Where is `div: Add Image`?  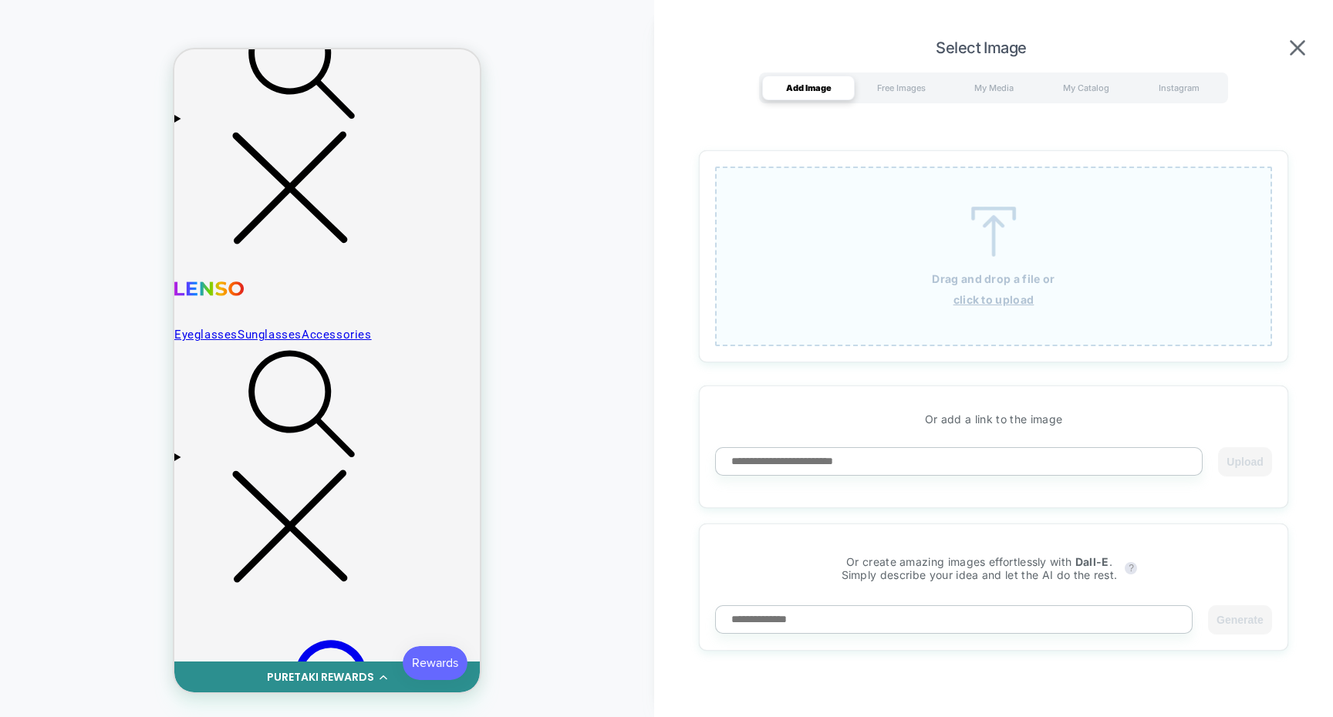 div: Add Image is located at coordinates (808, 88).